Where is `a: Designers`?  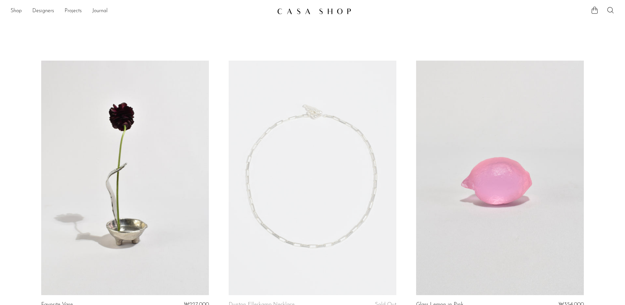
a: Designers is located at coordinates (43, 11).